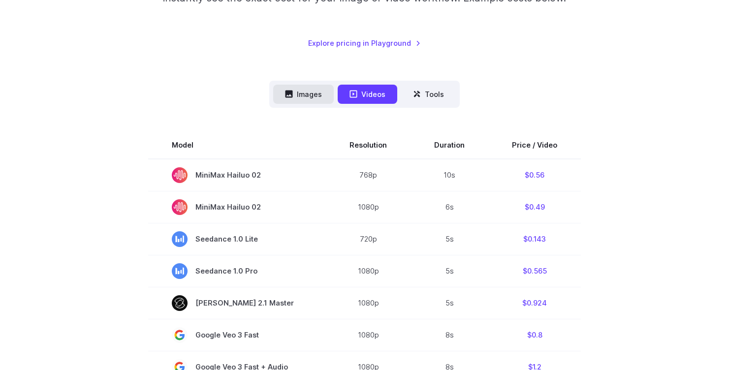  Describe the element at coordinates (449, 207) in the screenshot. I see `td: 6s` at that location.